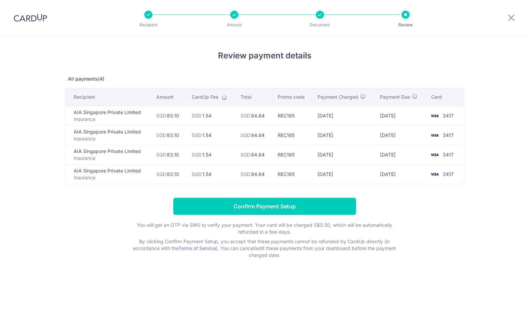  Describe the element at coordinates (265, 79) in the screenshot. I see `p: All payments(4)` at that location.